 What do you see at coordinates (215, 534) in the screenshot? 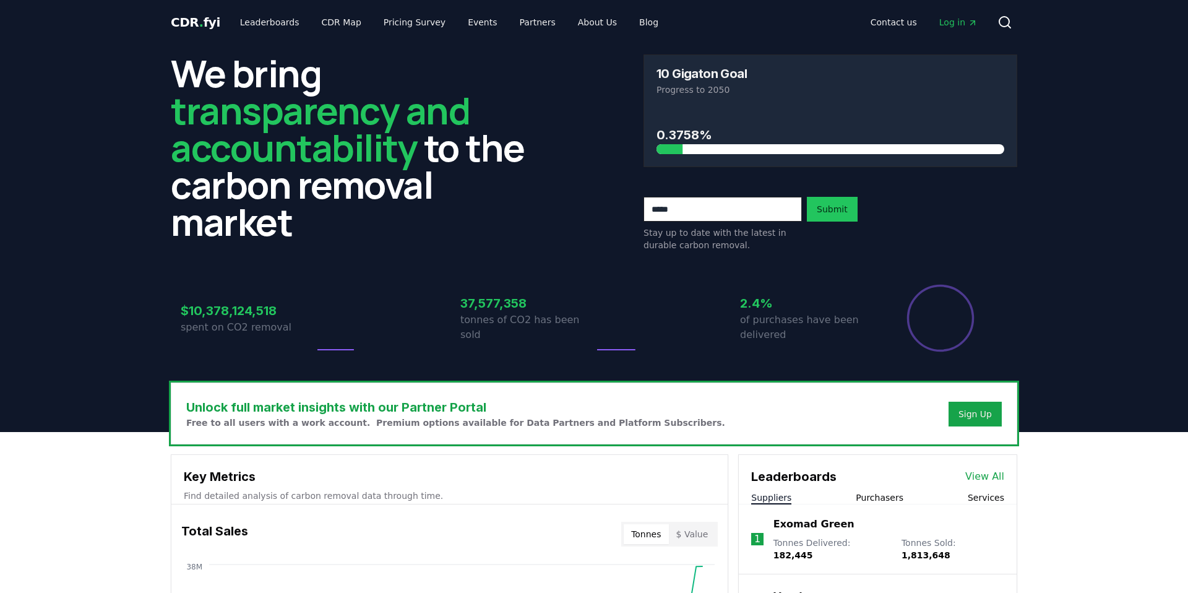
I see `h3: Total Sales` at bounding box center [215, 534].